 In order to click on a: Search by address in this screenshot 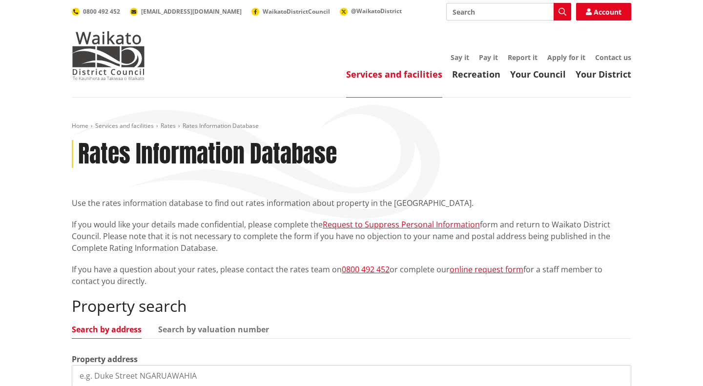, I will do `click(106, 330)`.